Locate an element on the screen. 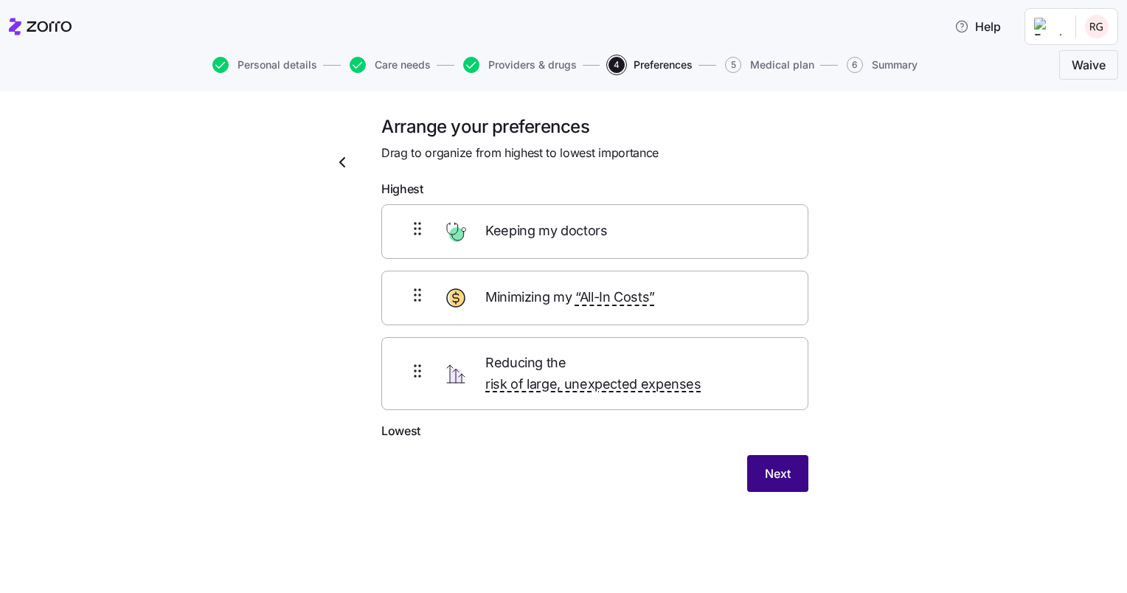  button: Providers & drugs is located at coordinates (520, 65).